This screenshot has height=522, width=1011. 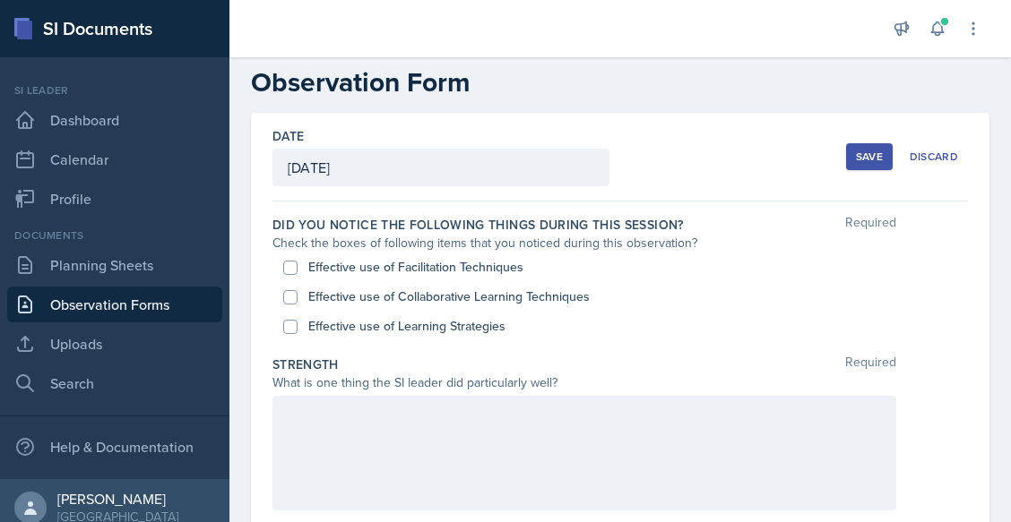 I want to click on a: Profile, so click(x=115, y=199).